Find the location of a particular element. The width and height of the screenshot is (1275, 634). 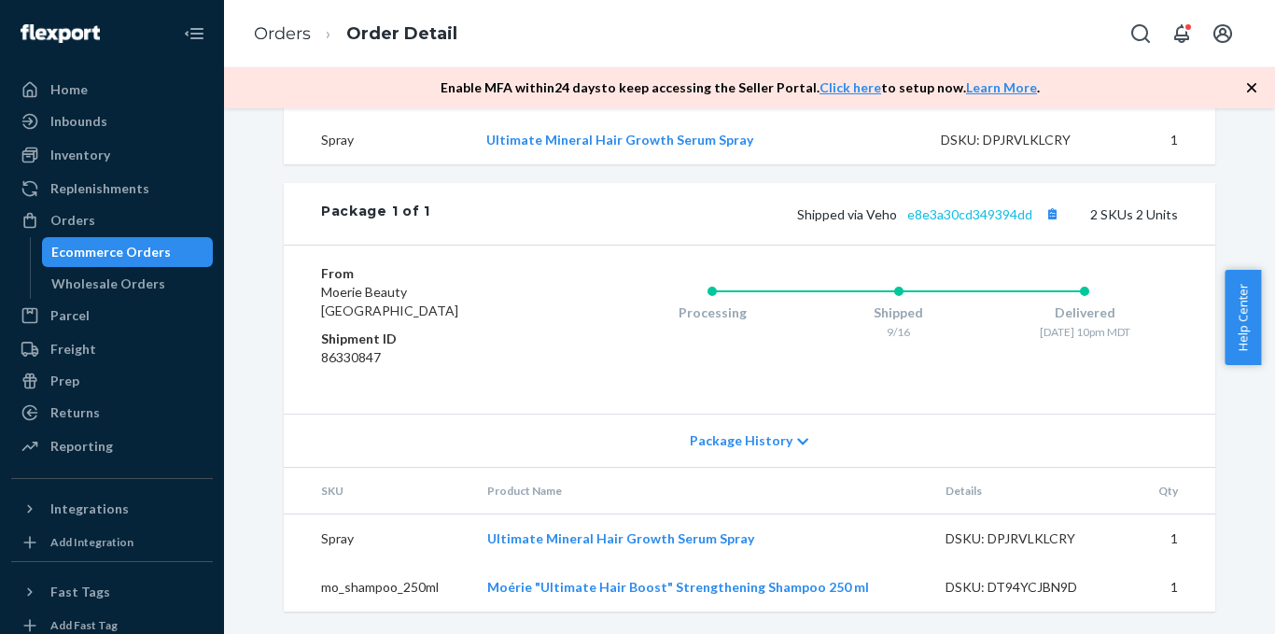

div: Integrations is located at coordinates (90, 509).